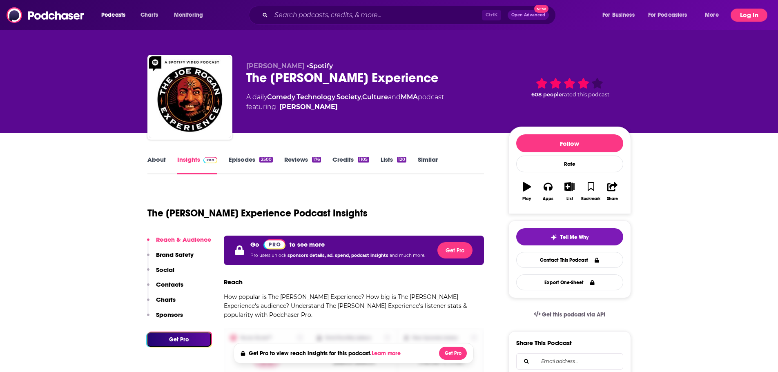 The width and height of the screenshot is (778, 372). I want to click on button: Charts, so click(161, 303).